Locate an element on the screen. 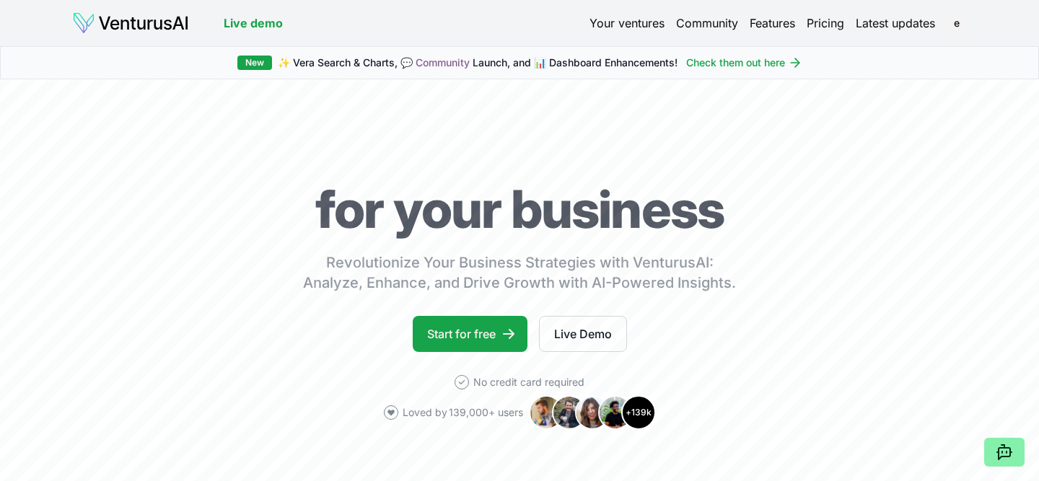  span: e is located at coordinates (956, 23).